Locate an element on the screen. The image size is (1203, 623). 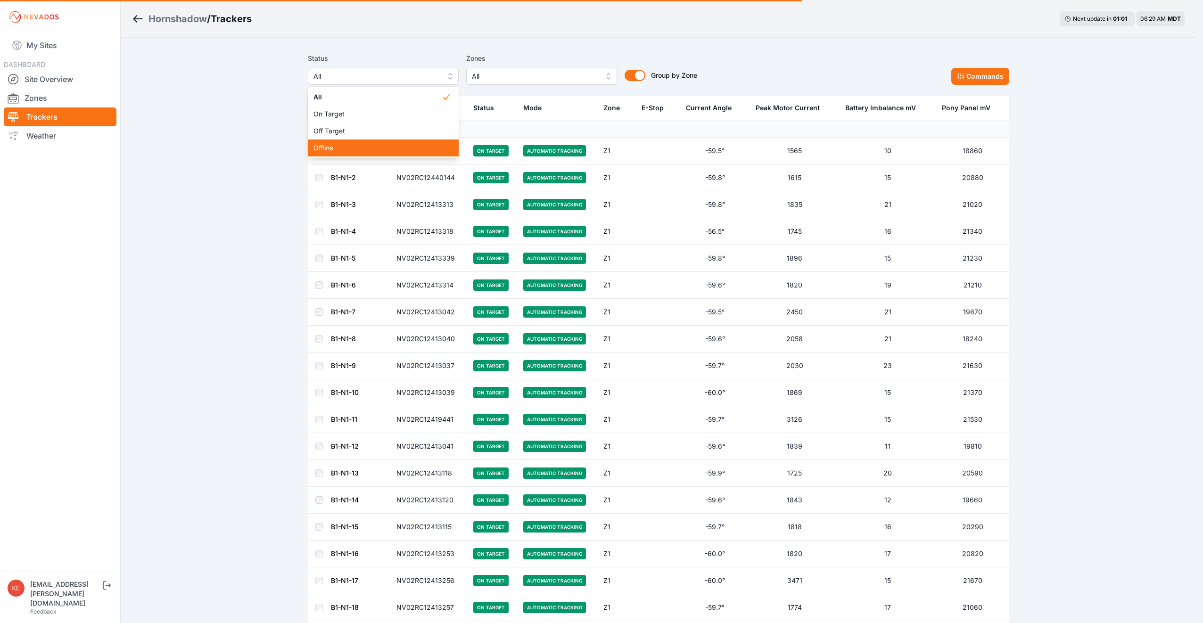
span: Off Target is located at coordinates (378, 131).